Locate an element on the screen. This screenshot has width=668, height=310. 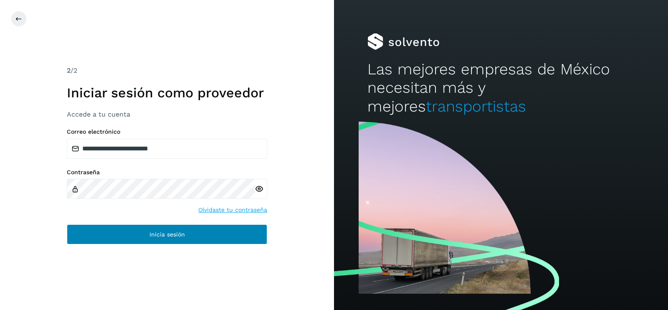
h2: Las mejores empresas de México necesitan más y mejores is located at coordinates (501, 88).